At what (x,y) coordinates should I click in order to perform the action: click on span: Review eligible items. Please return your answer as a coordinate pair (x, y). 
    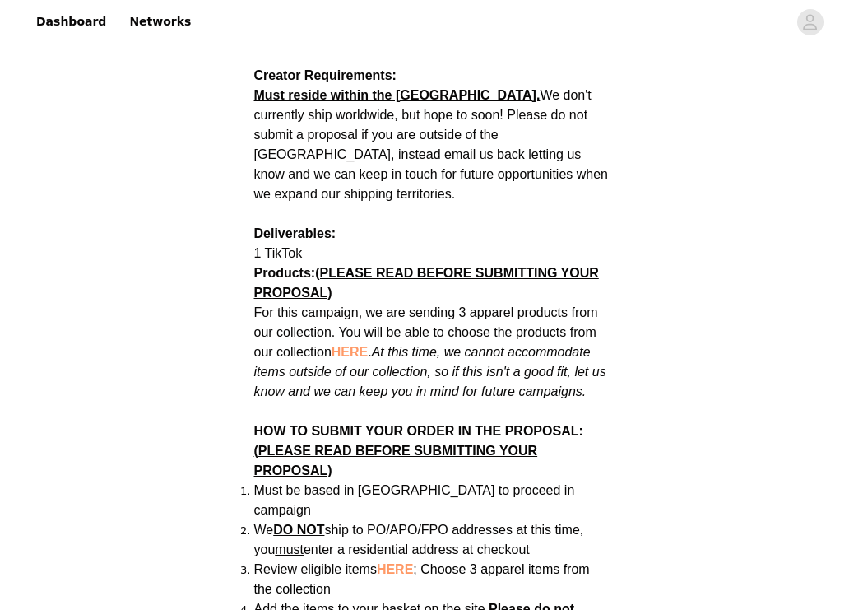
    Looking at the image, I should click on (422, 579).